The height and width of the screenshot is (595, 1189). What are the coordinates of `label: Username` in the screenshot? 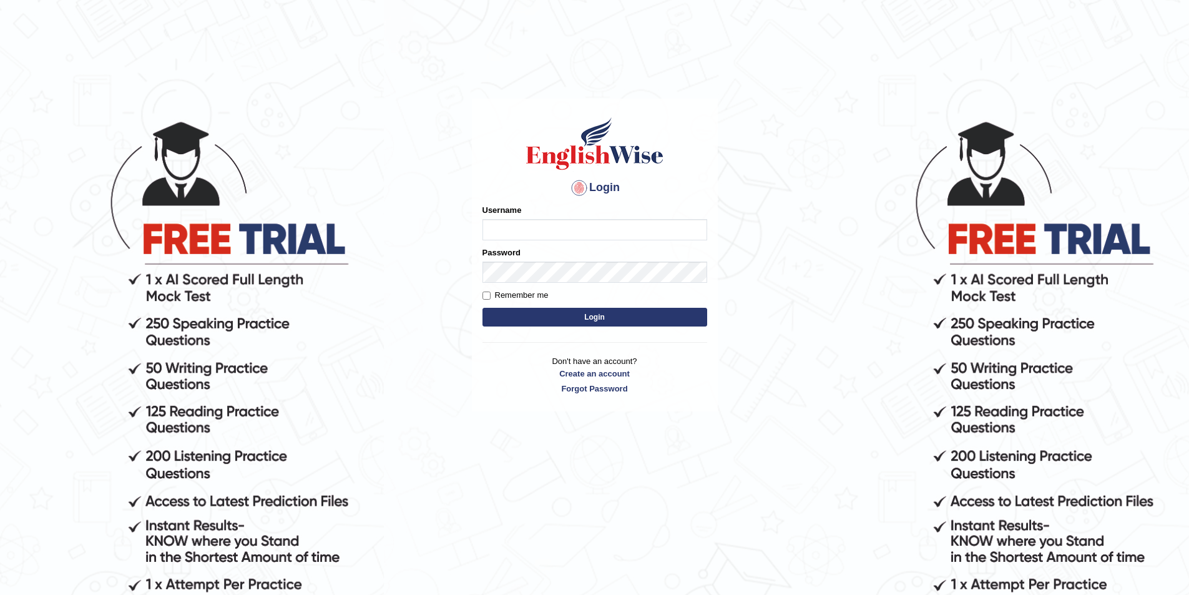 It's located at (502, 210).